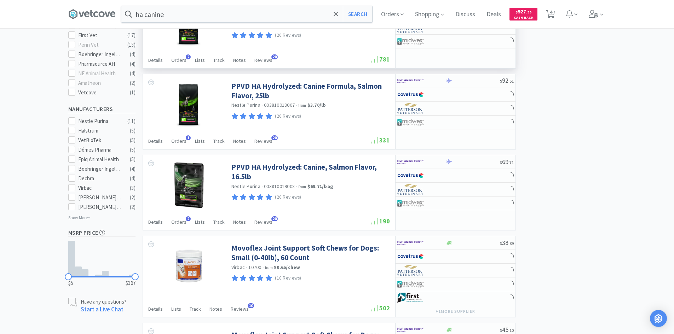  What do you see at coordinates (506, 80) in the screenshot?
I see `span: 92` at bounding box center [506, 80].